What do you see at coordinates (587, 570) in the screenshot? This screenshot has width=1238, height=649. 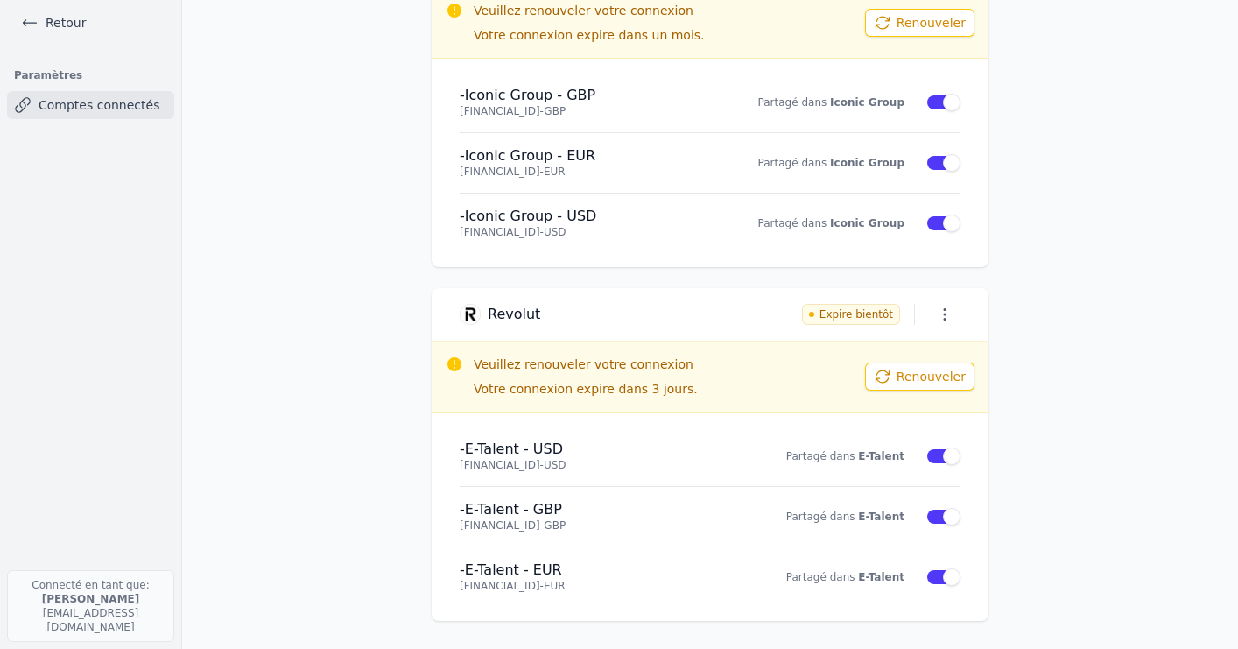 I see `h4: - E-Talent - EUR` at bounding box center [587, 570].